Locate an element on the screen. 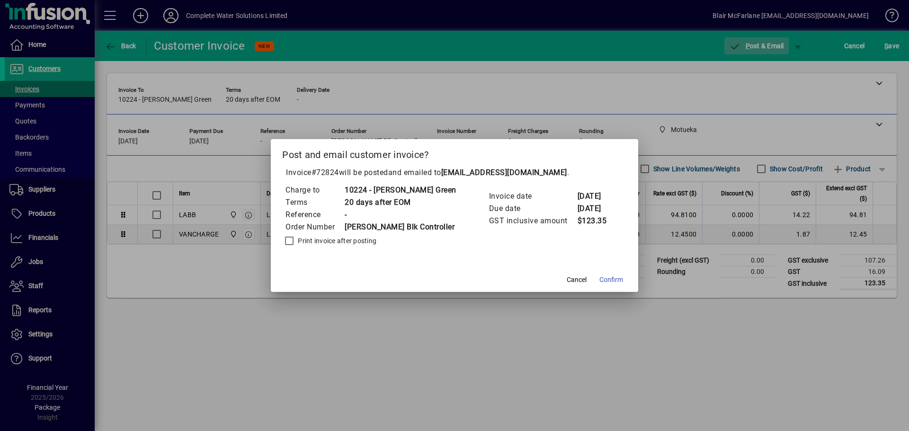 Image resolution: width=909 pixels, height=431 pixels. span: #72824 is located at coordinates (325, 172).